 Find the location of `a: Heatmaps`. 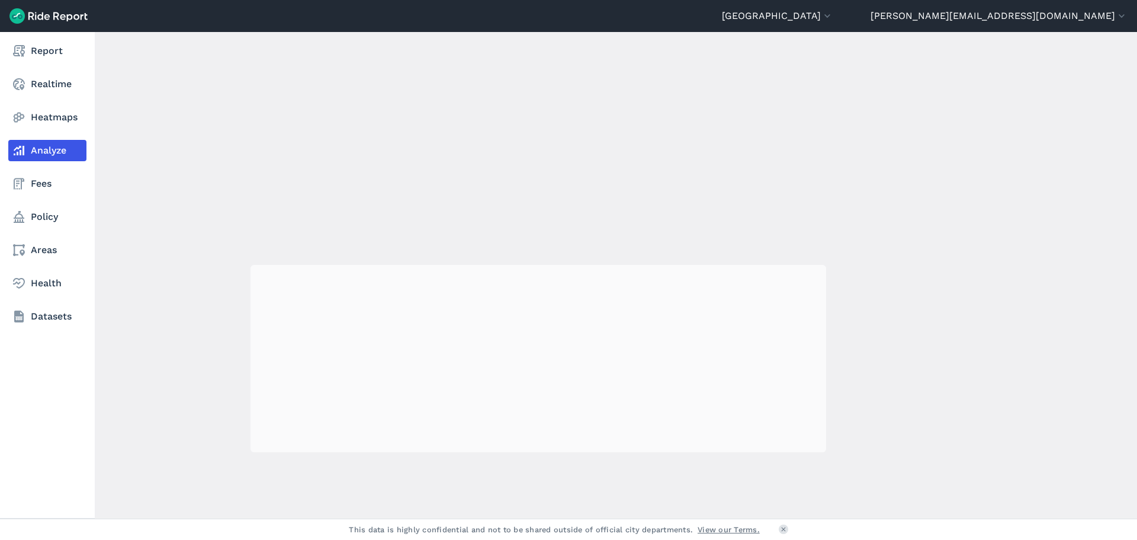

a: Heatmaps is located at coordinates (47, 117).